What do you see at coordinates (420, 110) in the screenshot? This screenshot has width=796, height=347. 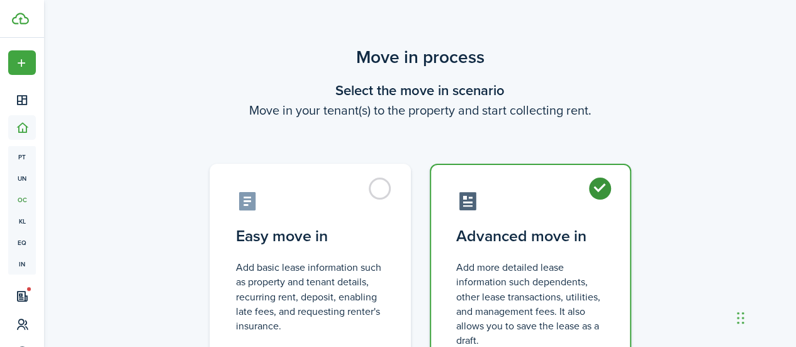 I see `wizard-step-header-description: Move in your tenant(s) to the property and start collecting rent.` at bounding box center [420, 110].